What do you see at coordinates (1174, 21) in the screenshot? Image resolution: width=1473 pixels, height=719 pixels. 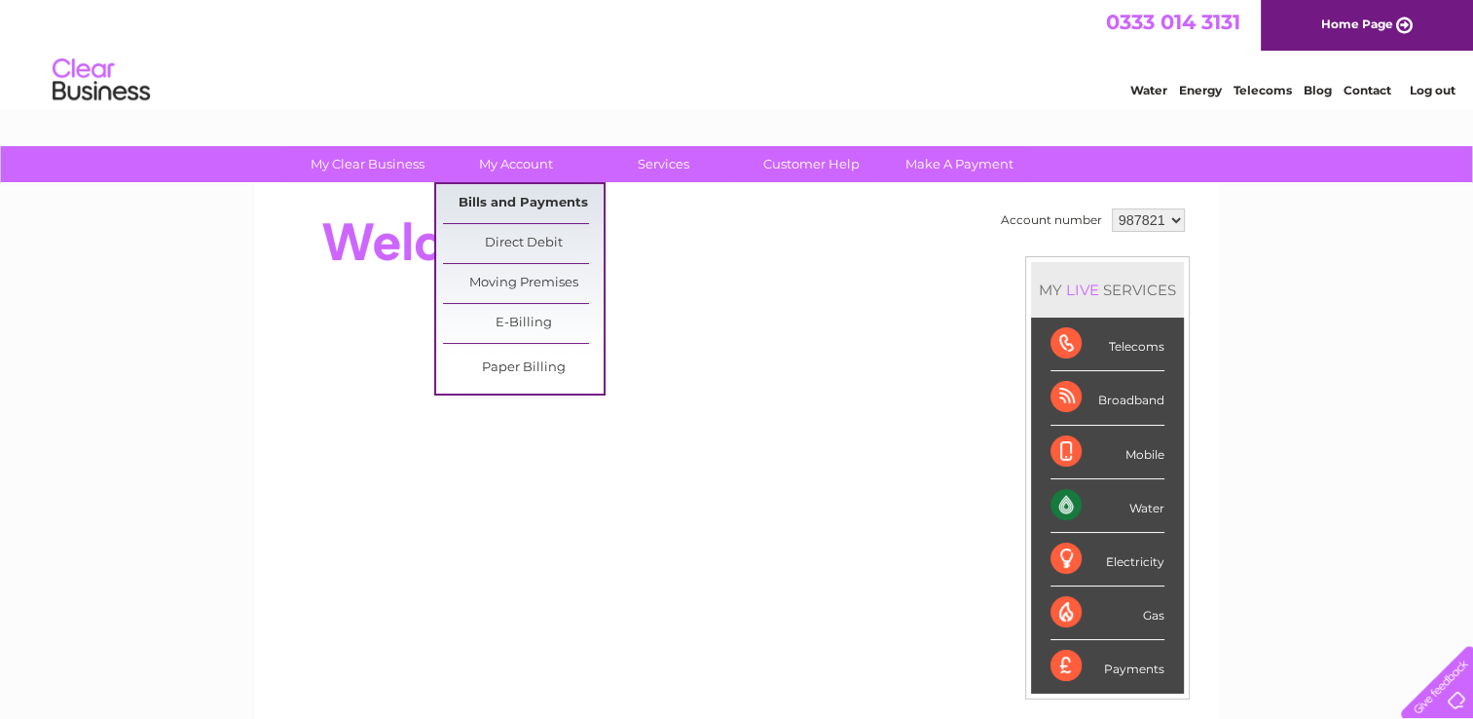 I see `a: 0333 014 3131` at bounding box center [1174, 21].